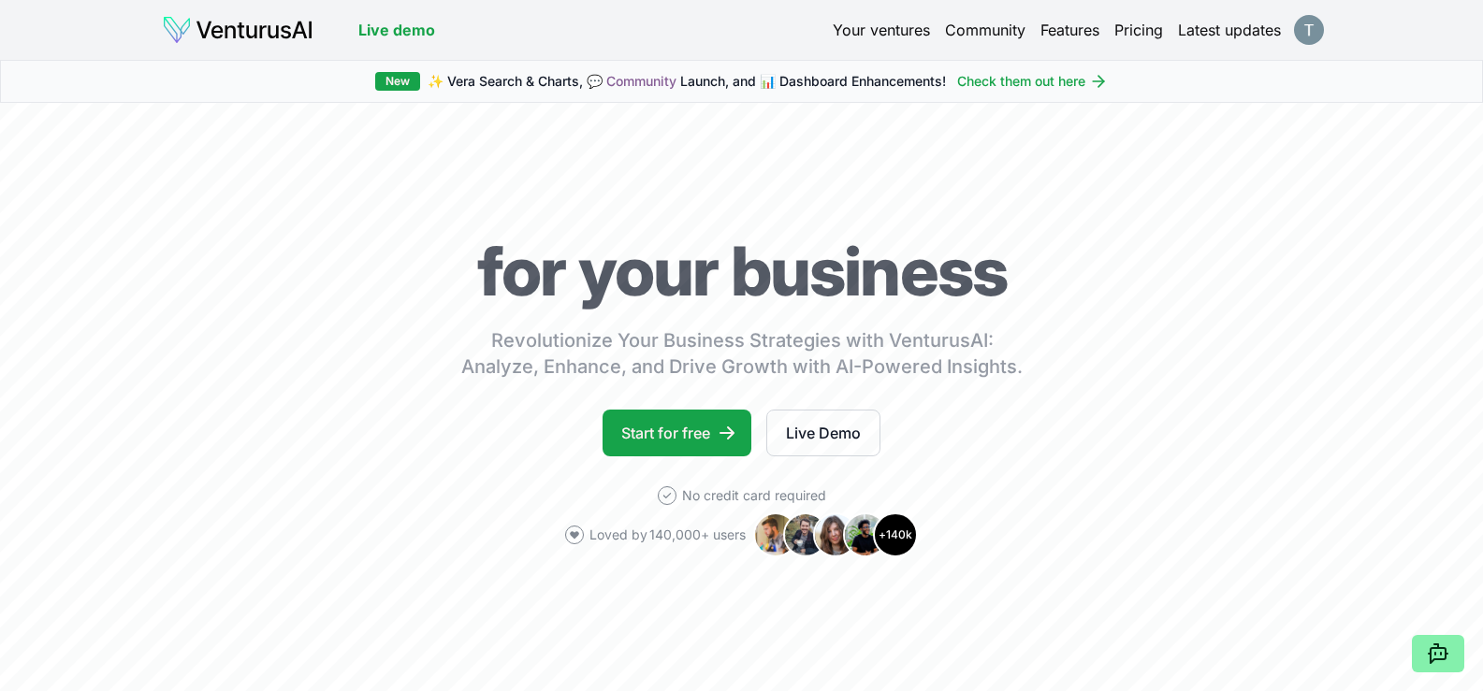 Image resolution: width=1483 pixels, height=691 pixels. Describe the element at coordinates (823, 433) in the screenshot. I see `a: Live Demo` at that location.